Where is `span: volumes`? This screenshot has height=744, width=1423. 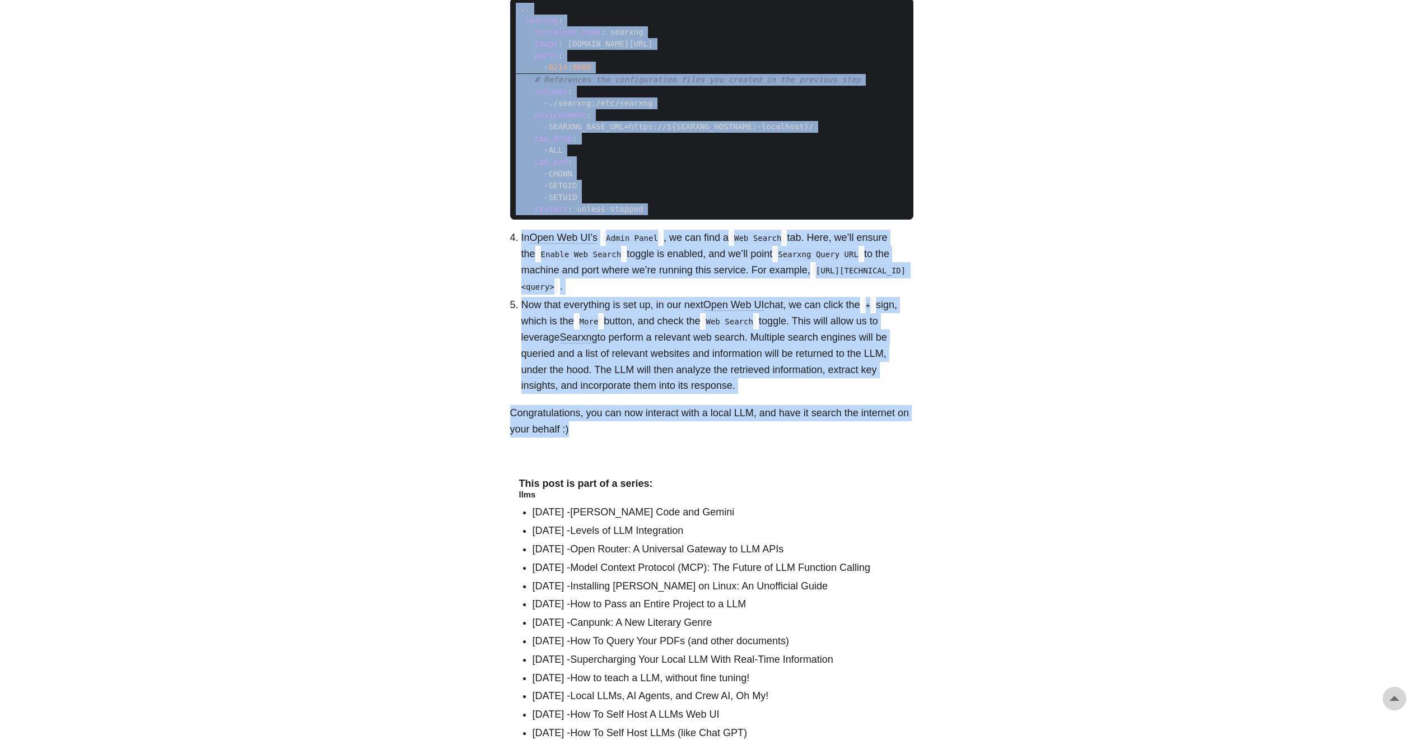
span: volumes is located at coordinates (551, 91).